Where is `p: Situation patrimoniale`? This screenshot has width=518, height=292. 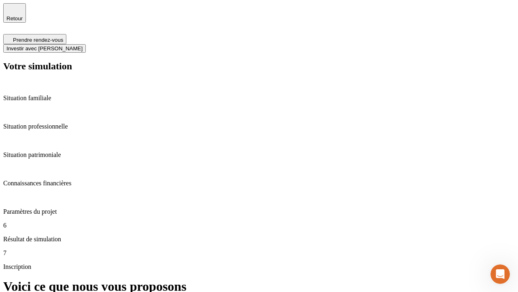 p: Situation patrimoniale is located at coordinates (259, 155).